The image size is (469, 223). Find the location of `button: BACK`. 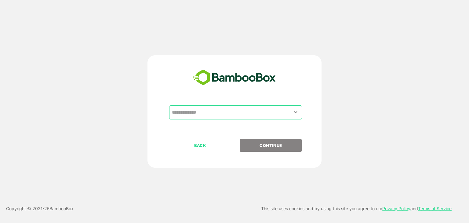

button: BACK is located at coordinates (200, 145).